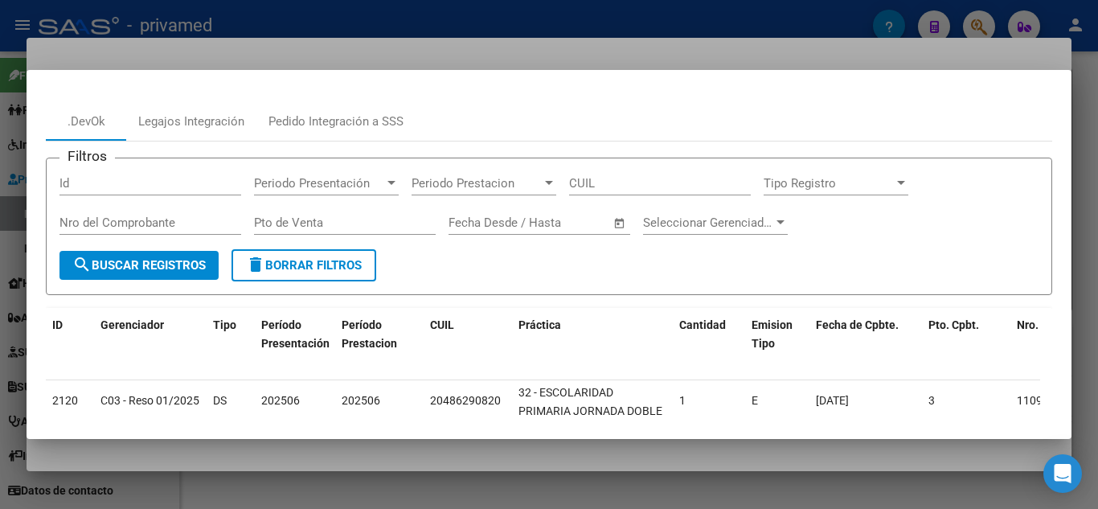 This screenshot has width=1098, height=509. What do you see at coordinates (772, 334) in the screenshot?
I see `span: Emision Tipo` at bounding box center [772, 334].